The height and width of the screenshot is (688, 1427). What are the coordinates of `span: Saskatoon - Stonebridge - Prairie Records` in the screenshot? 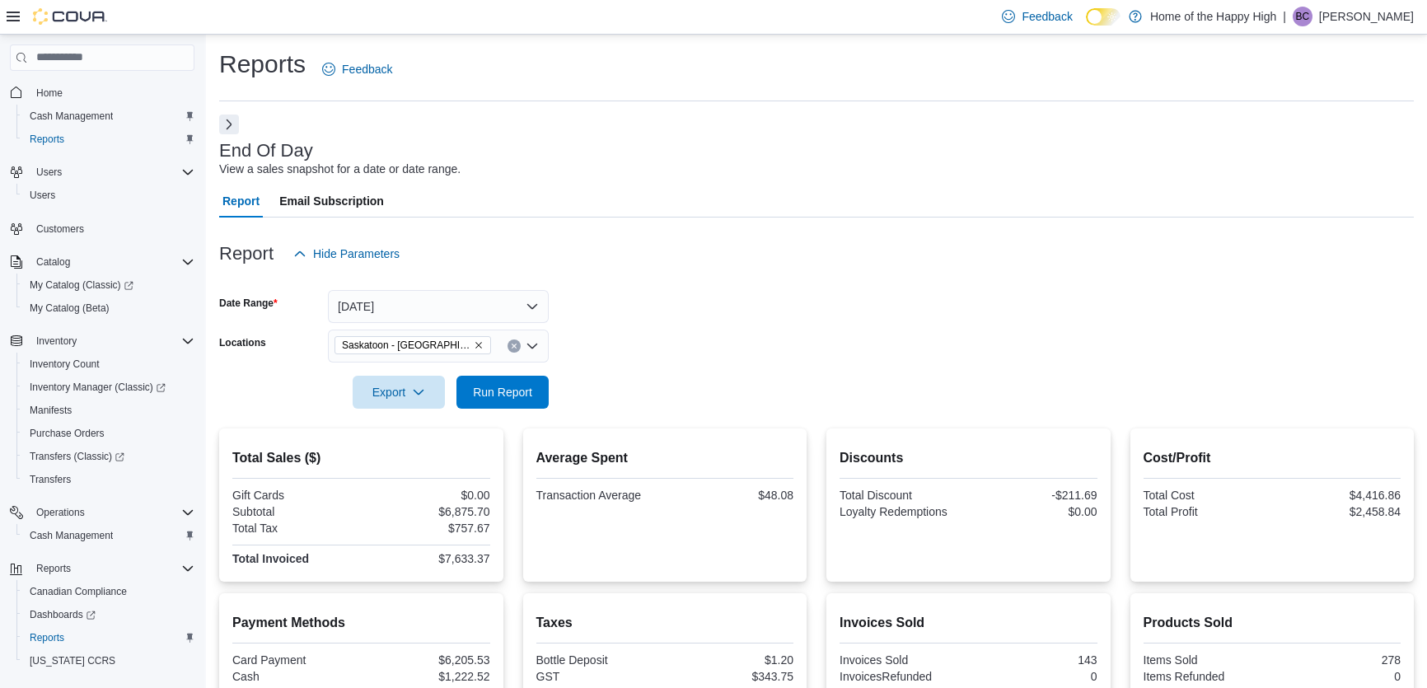 It's located at (413, 345).